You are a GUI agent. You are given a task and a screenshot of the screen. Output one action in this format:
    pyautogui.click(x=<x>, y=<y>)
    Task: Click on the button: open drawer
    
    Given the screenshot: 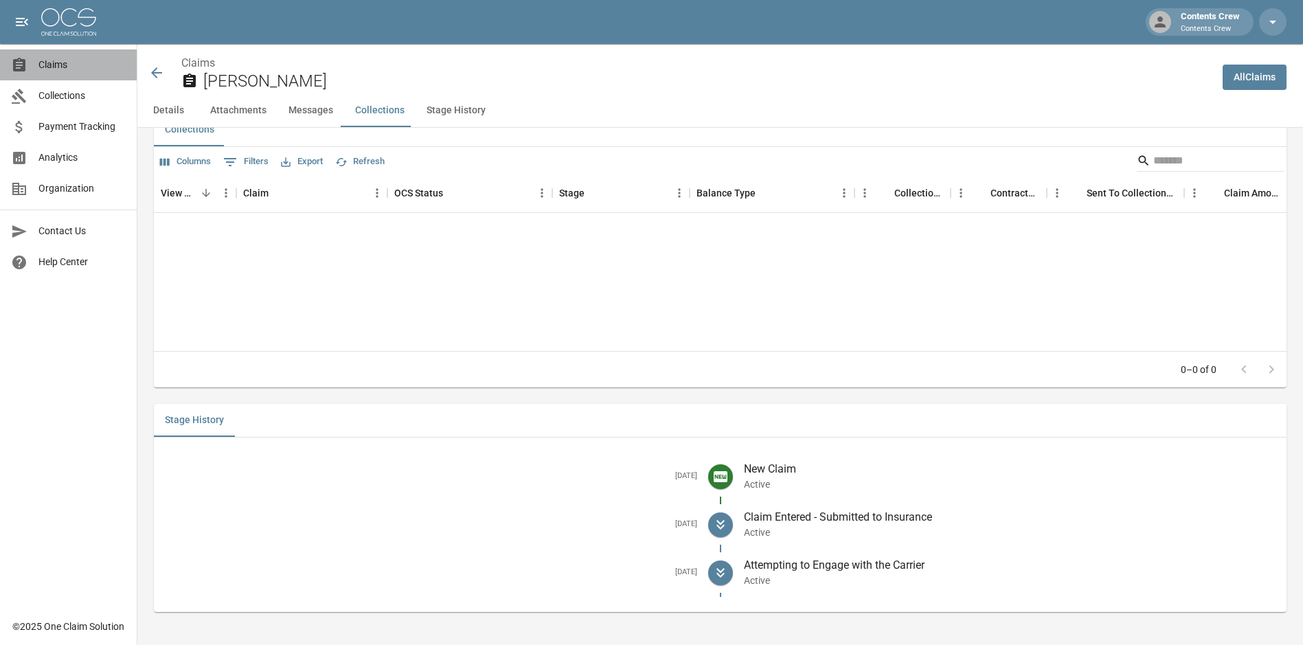 What is the action you would take?
    pyautogui.click(x=22, y=22)
    